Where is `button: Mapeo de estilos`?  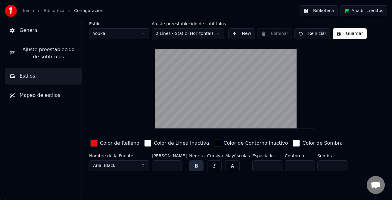
button: Mapeo de estilos is located at coordinates (43, 95).